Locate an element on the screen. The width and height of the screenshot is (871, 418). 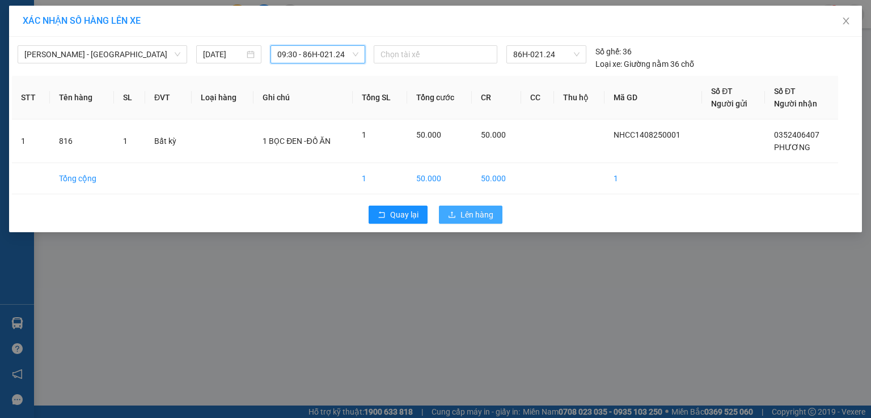
span: Phan Rí - Sài Gòn is located at coordinates (102, 54).